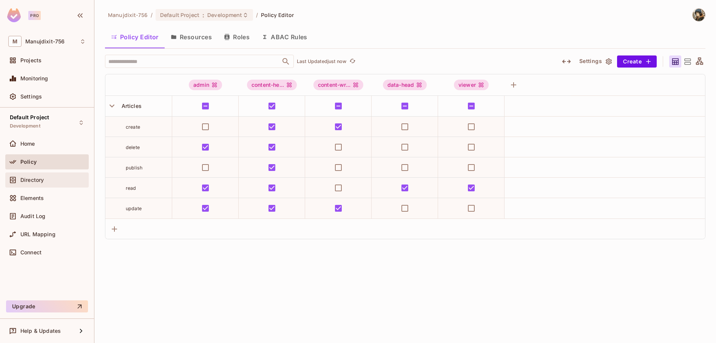 Image resolution: width=716 pixels, height=343 pixels. Describe the element at coordinates (34, 79) in the screenshot. I see `span: Monitoring` at that location.